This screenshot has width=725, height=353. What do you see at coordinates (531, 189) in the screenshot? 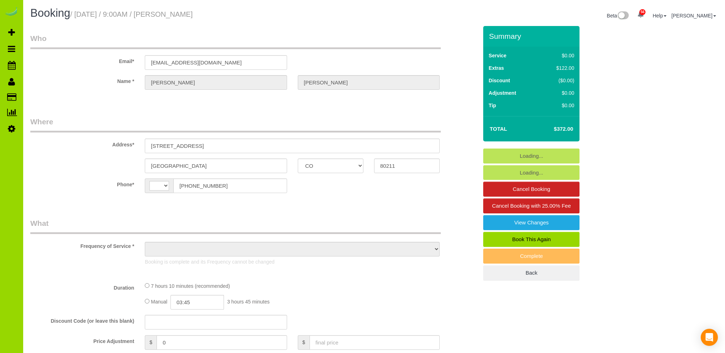
I see `a: Cancel Booking` at bounding box center [531, 189].